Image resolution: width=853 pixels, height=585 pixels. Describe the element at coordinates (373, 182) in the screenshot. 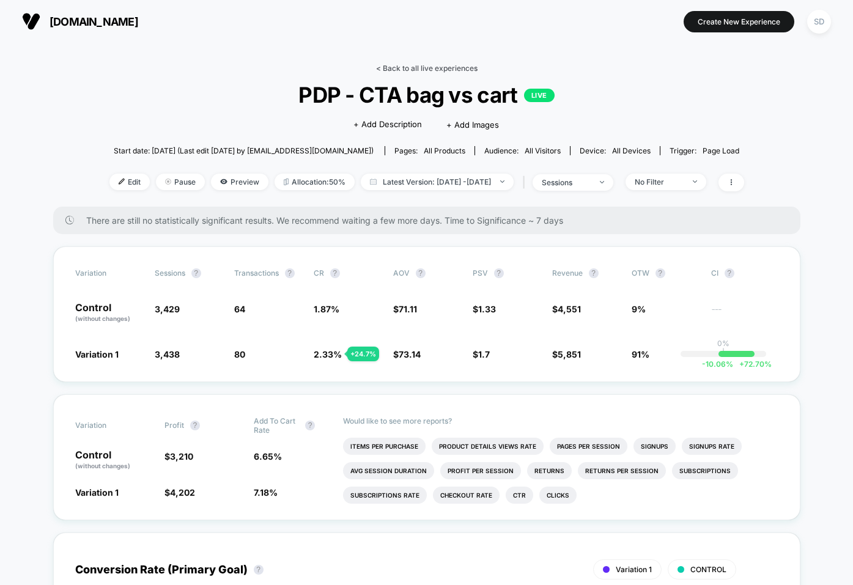

I see `img: calendar` at that location.